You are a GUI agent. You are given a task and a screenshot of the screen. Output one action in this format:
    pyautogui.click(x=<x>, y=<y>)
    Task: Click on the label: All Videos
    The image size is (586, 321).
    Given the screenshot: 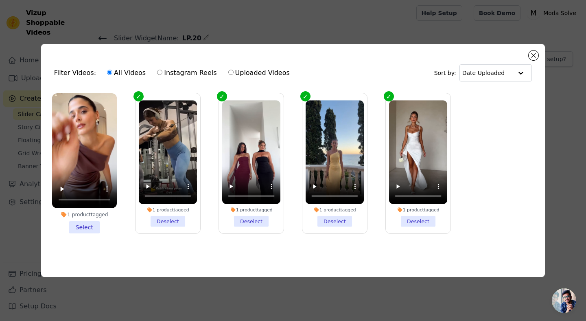 What is the action you would take?
    pyautogui.click(x=126, y=73)
    